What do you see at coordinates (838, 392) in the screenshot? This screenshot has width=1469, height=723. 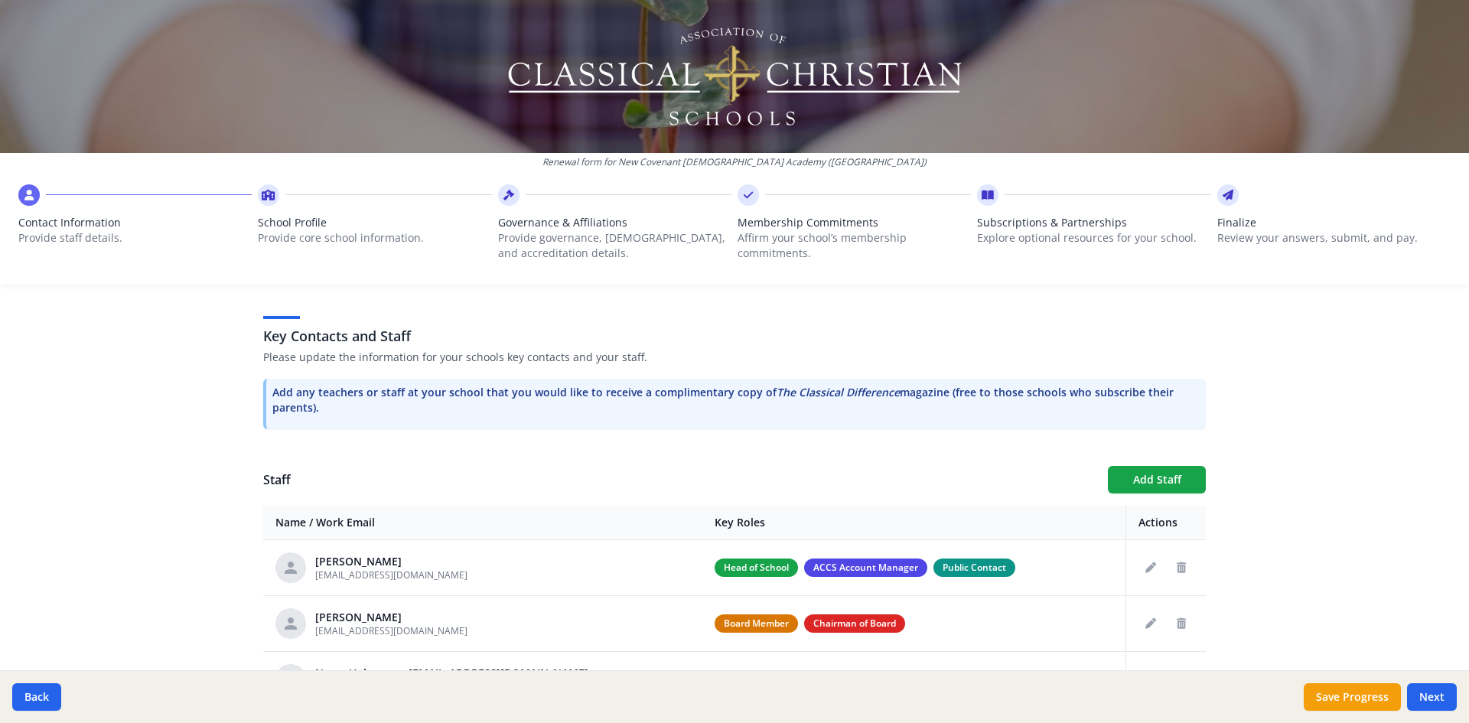 I see `i: The Classical Difference` at bounding box center [838, 392].